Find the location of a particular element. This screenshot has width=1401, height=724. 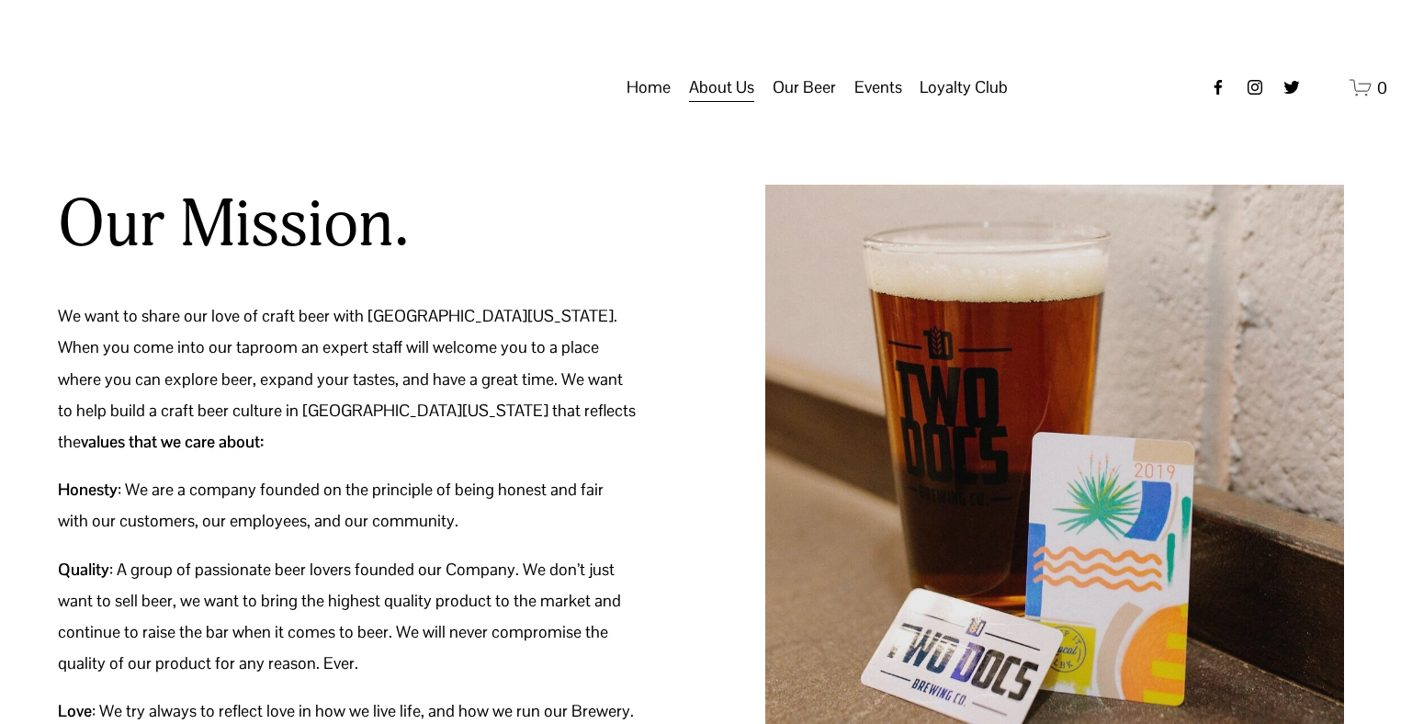

h2: Our Mission. is located at coordinates (233, 224).